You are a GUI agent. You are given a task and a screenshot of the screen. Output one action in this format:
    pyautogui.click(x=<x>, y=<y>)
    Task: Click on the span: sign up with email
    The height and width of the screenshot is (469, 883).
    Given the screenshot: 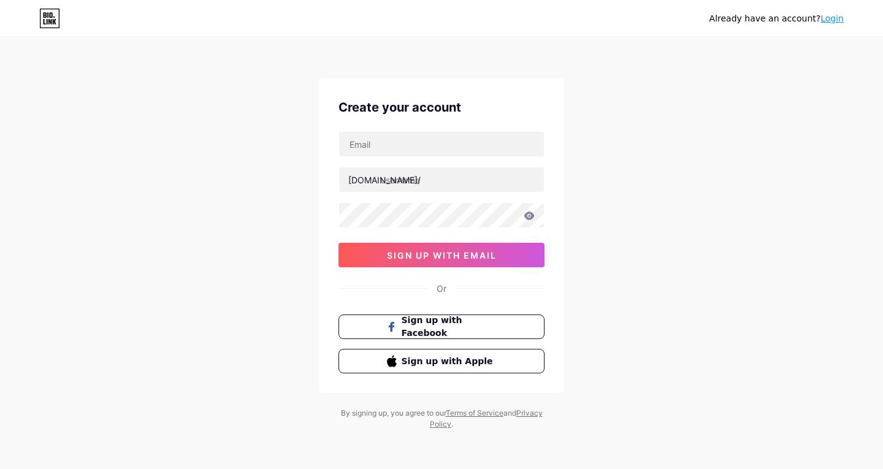 What is the action you would take?
    pyautogui.click(x=441, y=255)
    